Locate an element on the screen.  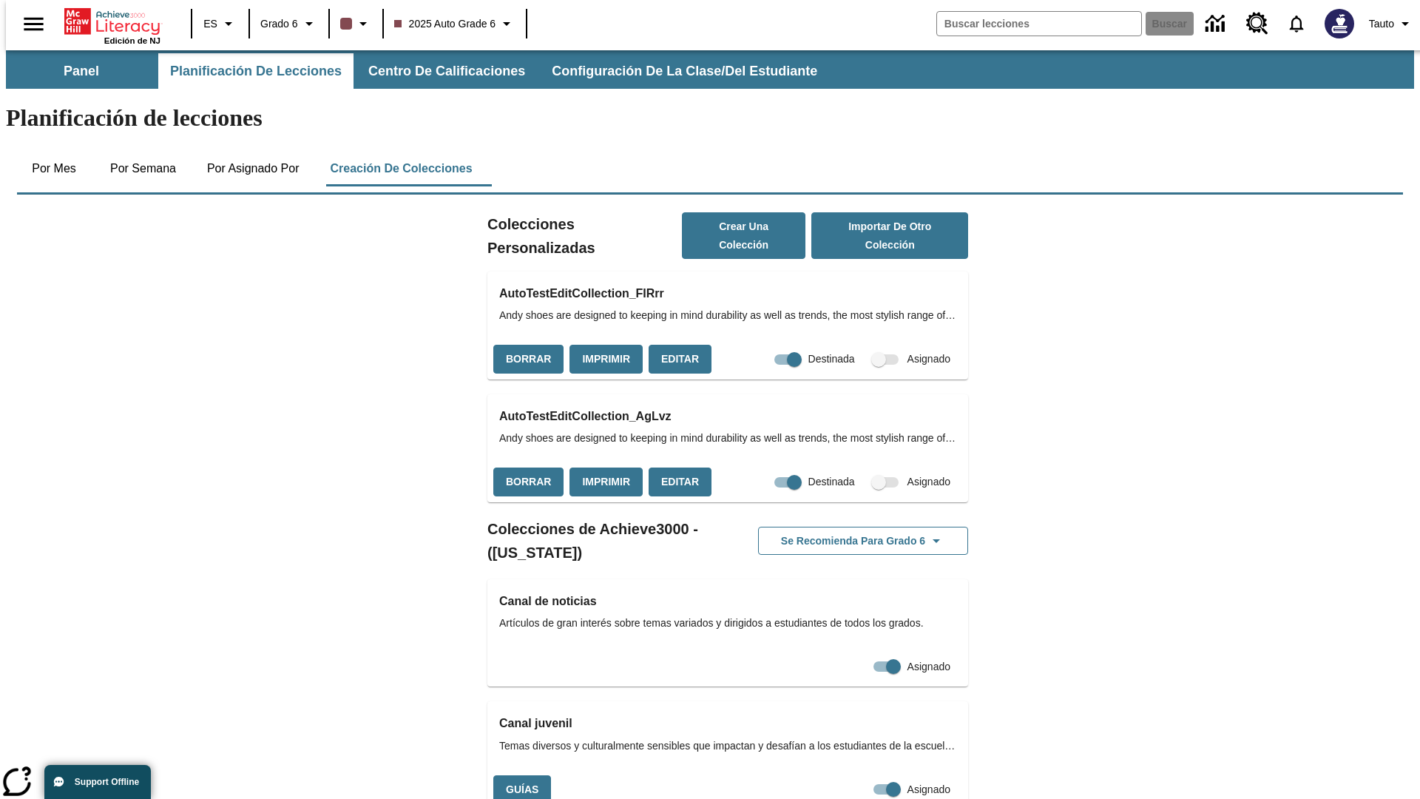
button: El color de la clase es café oscuro. Cambiar el color de la clase. is located at coordinates (356, 24).